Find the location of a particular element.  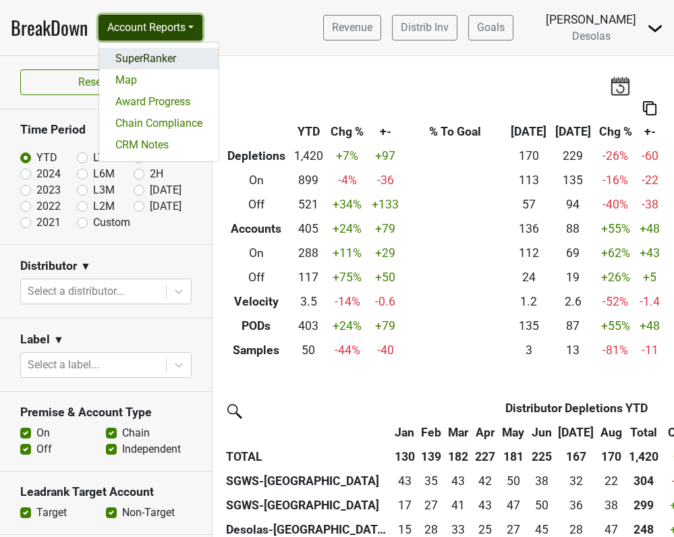

th: YTD is located at coordinates (308, 132).